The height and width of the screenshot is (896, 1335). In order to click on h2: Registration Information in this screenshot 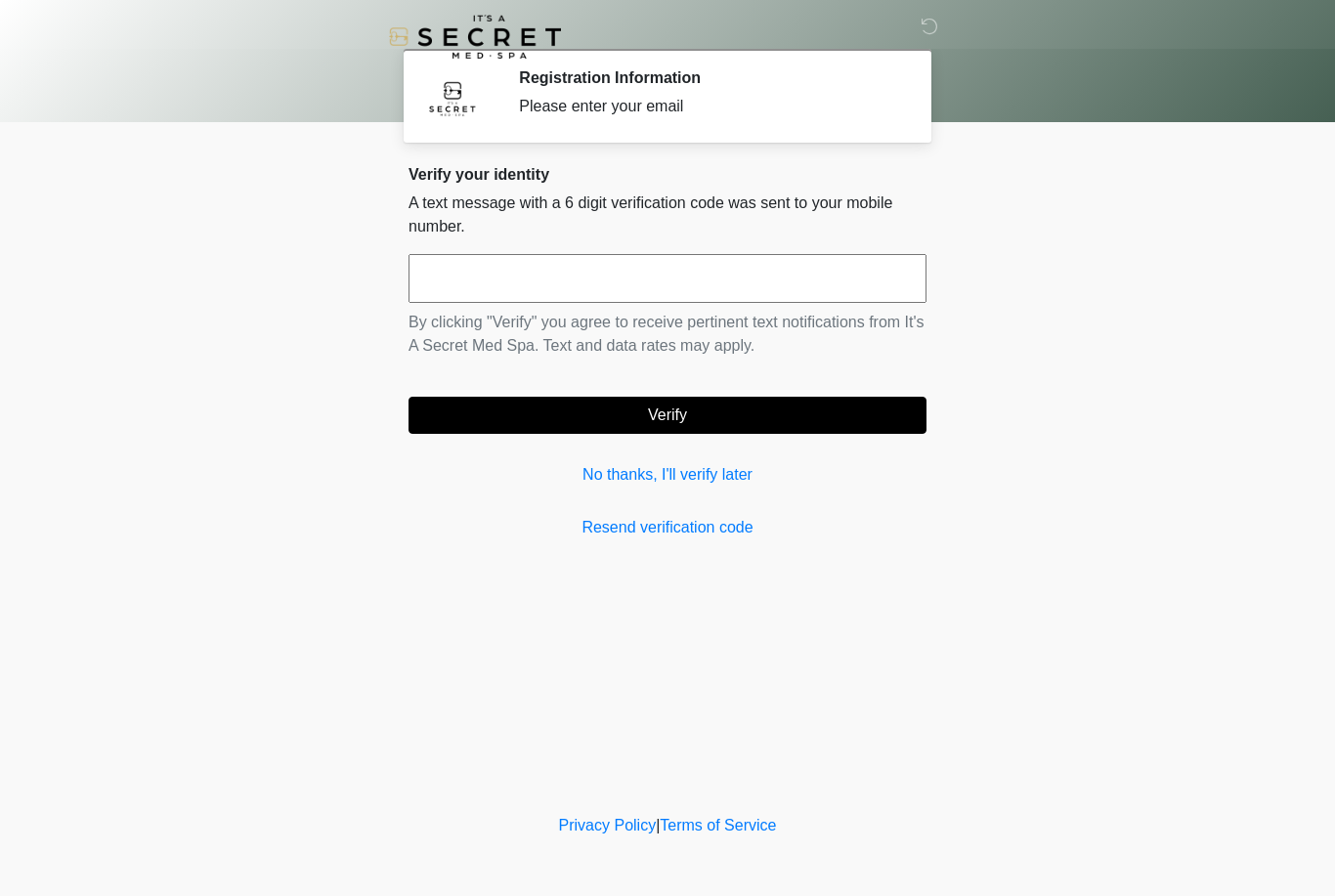, I will do `click(707, 77)`.